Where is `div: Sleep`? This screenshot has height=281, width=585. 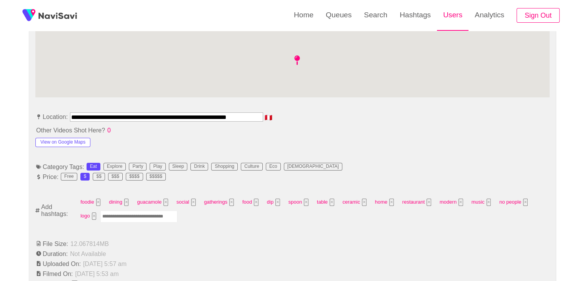
div: Sleep is located at coordinates (178, 167).